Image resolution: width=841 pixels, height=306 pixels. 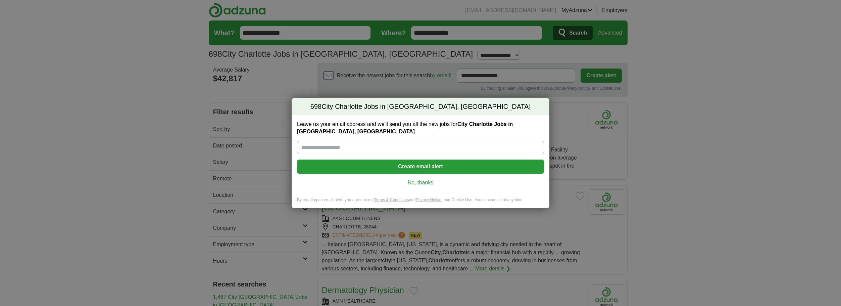 I want to click on label: Leave us your email address and we'll send you all the new jobs for, so click(x=420, y=128).